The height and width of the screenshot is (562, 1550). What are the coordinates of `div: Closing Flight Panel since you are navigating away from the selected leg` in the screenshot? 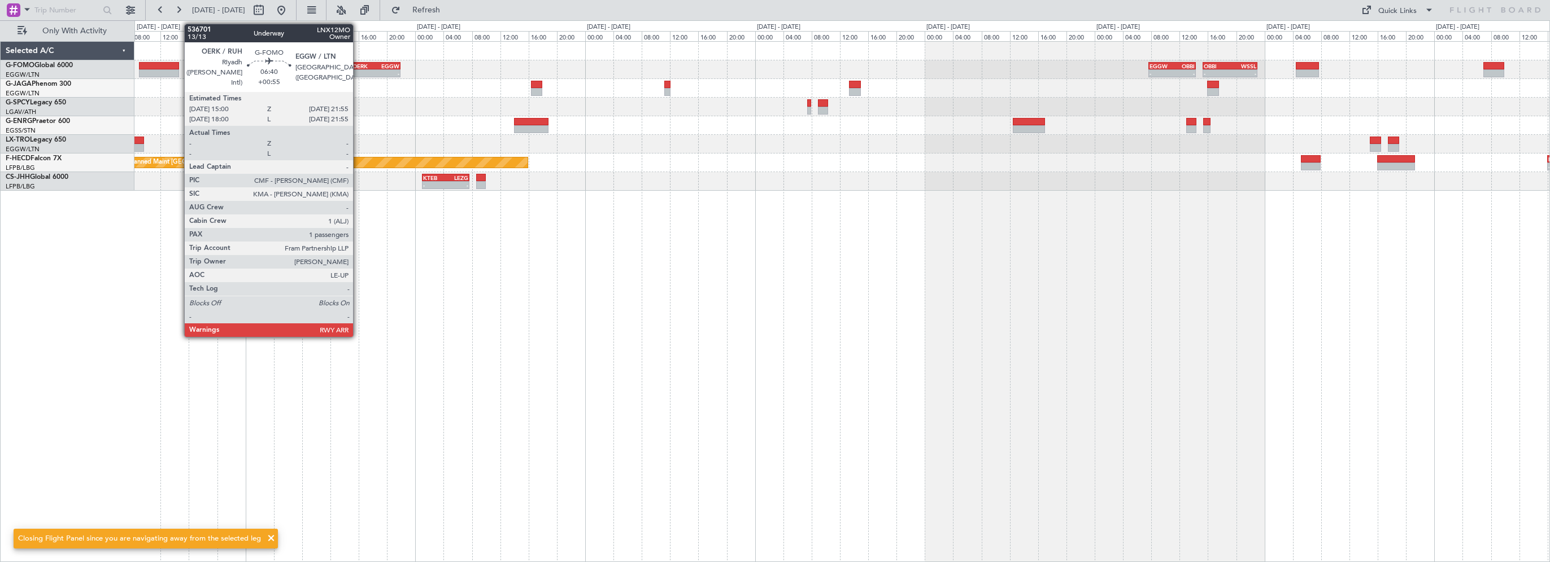 It's located at (139, 539).